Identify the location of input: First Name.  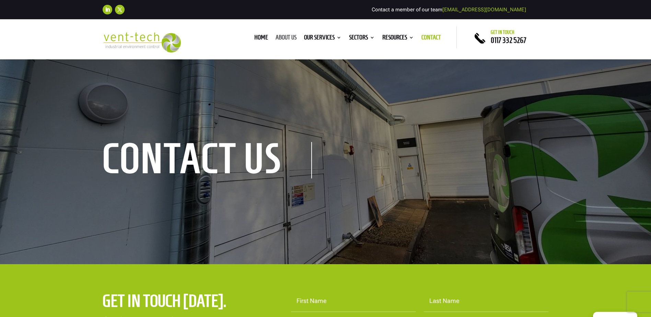
(353, 301).